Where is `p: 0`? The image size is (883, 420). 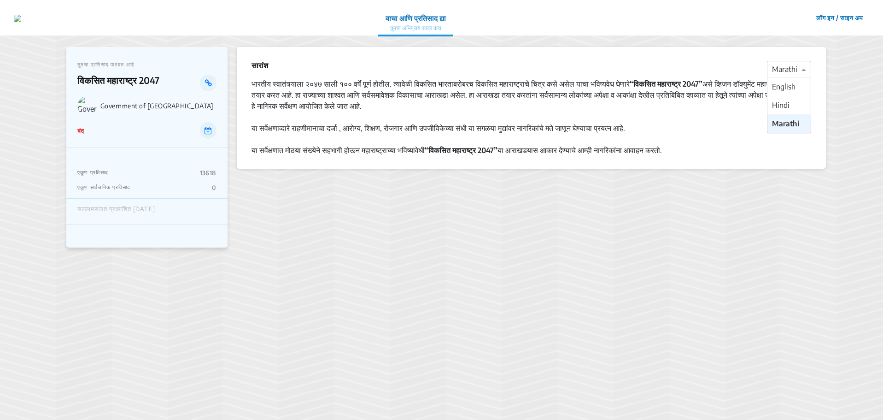
p: 0 is located at coordinates (214, 187).